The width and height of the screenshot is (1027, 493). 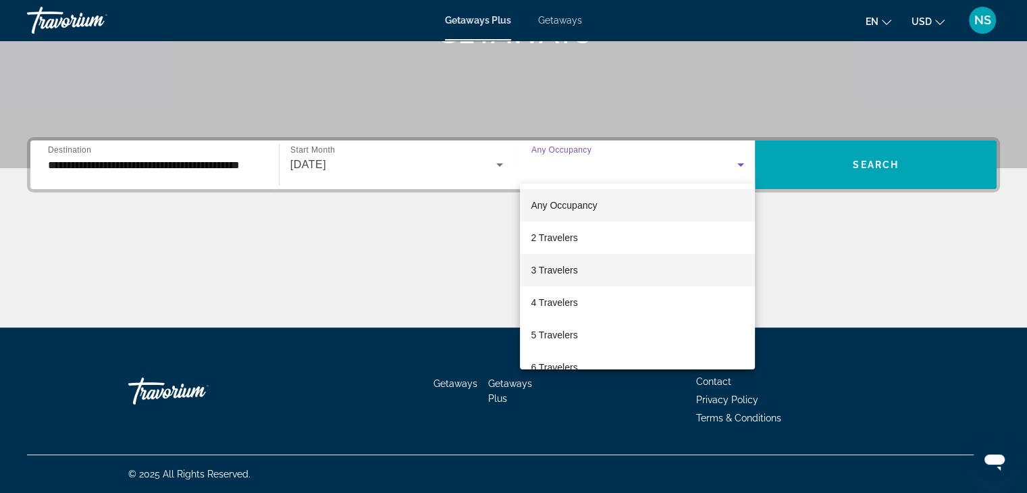 I want to click on span: 2 Travelers, so click(x=554, y=238).